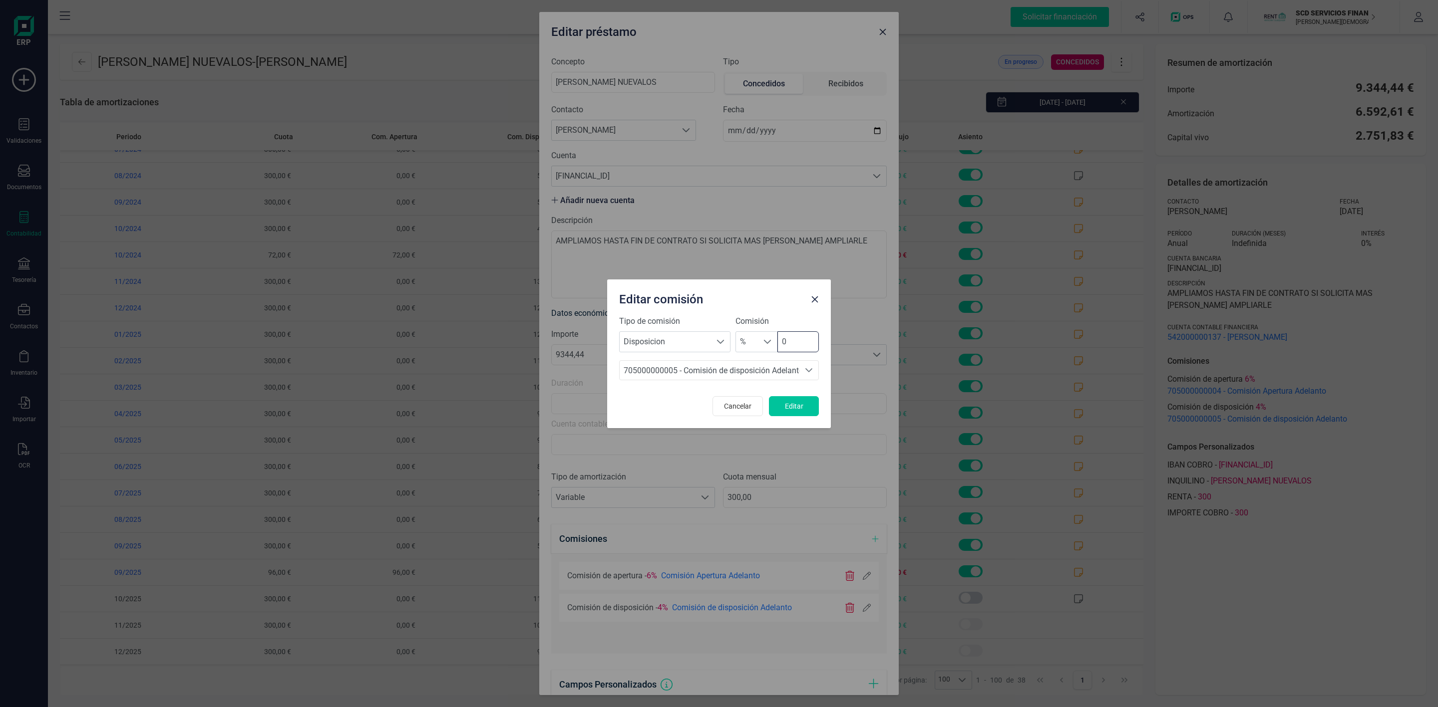 Image resolution: width=1438 pixels, height=707 pixels. What do you see at coordinates (777, 322) in the screenshot?
I see `label: Comisión` at bounding box center [777, 322].